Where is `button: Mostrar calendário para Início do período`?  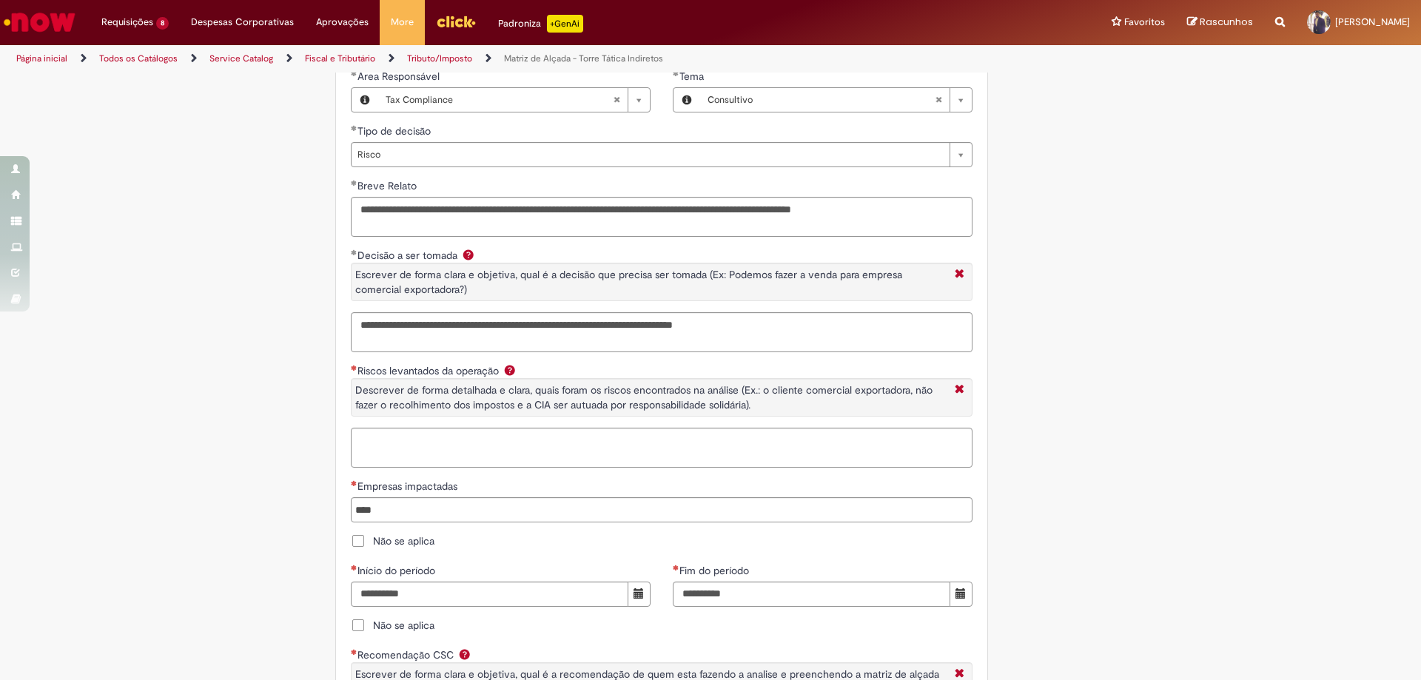
button: Mostrar calendário para Início do período is located at coordinates (639, 594).